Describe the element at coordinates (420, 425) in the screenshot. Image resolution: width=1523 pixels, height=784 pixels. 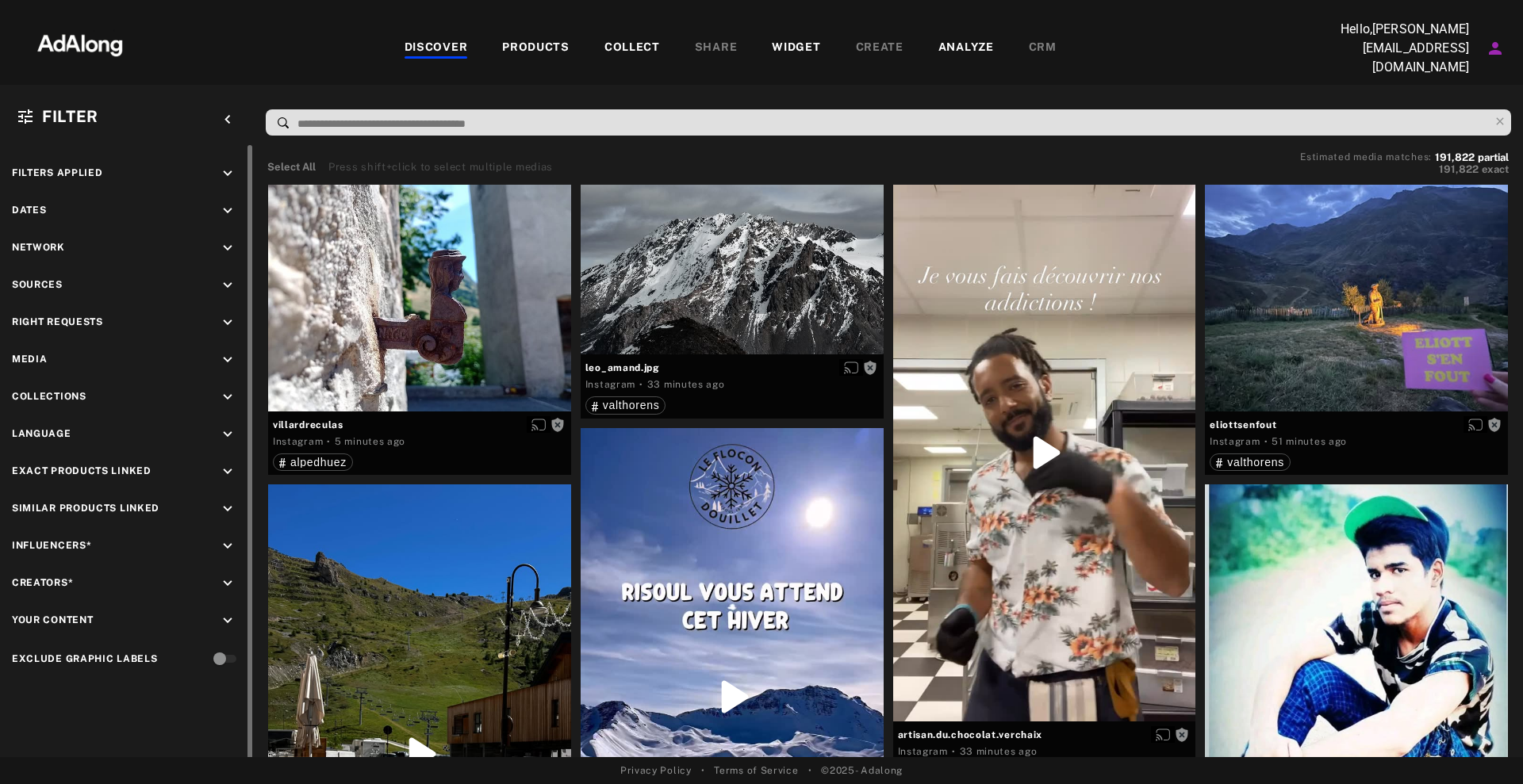
I see `span: villardreculas` at that location.